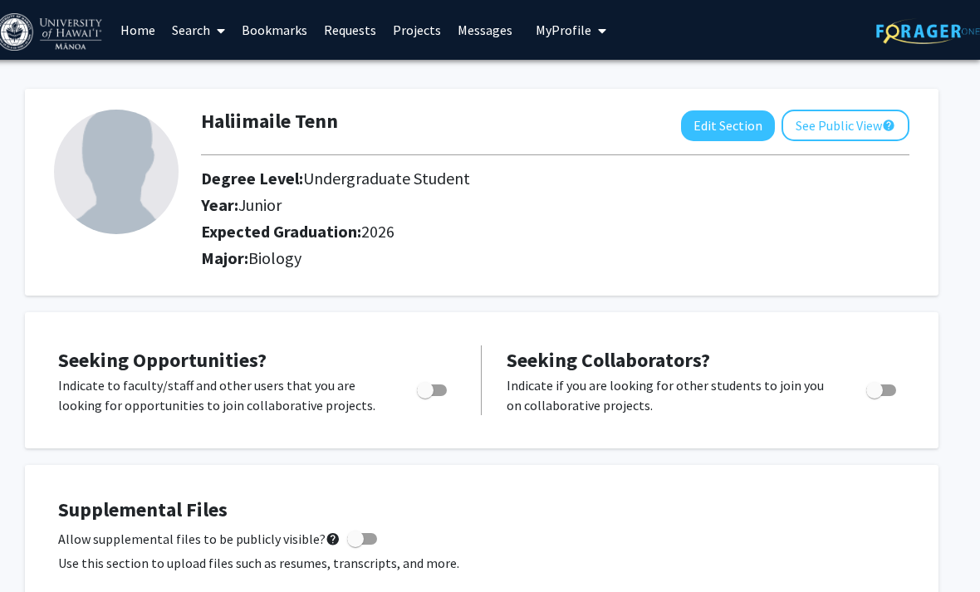 Image resolution: width=980 pixels, height=592 pixels. Describe the element at coordinates (728, 125) in the screenshot. I see `button: Edit Section` at that location.